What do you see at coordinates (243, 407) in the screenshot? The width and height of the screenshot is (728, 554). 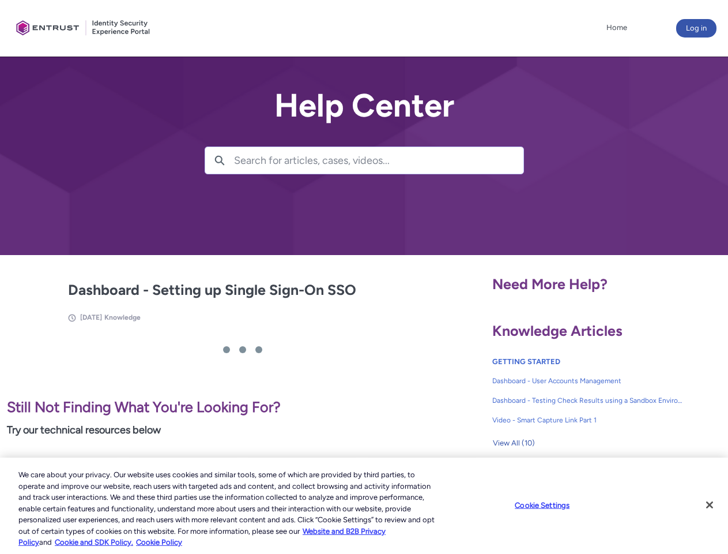 I see `p: Still Not Finding What You're Looking For?` at bounding box center [243, 407].